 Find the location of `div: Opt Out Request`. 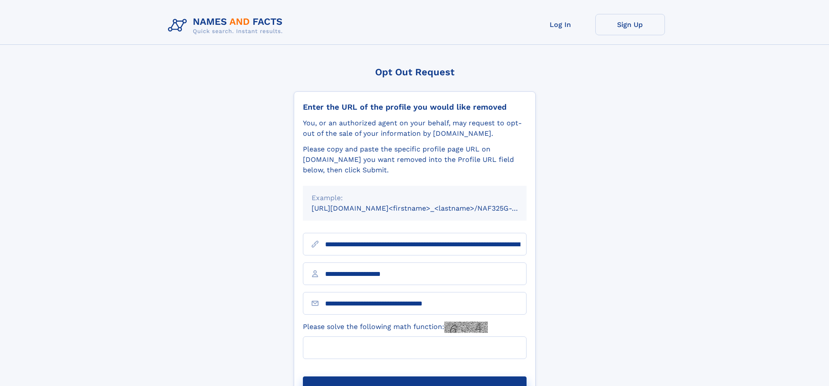

div: Opt Out Request is located at coordinates (415, 72).